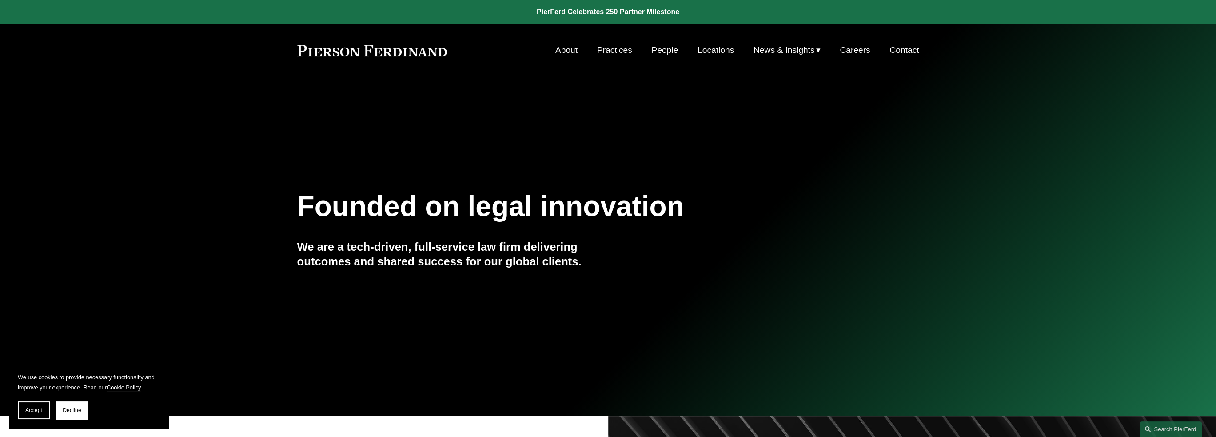 The width and height of the screenshot is (1216, 437). Describe the element at coordinates (855, 50) in the screenshot. I see `a: Careers` at that location.